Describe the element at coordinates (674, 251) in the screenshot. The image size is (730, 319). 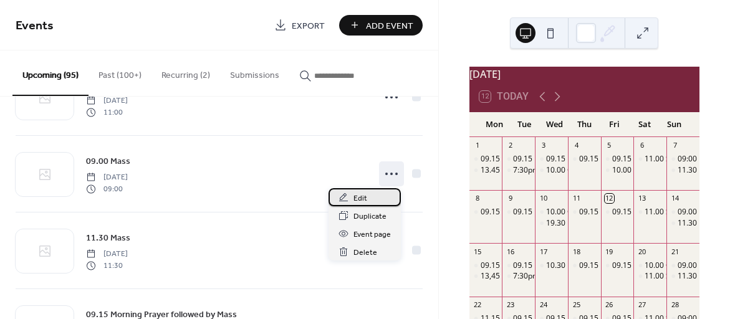
I see `div: 21` at that location.